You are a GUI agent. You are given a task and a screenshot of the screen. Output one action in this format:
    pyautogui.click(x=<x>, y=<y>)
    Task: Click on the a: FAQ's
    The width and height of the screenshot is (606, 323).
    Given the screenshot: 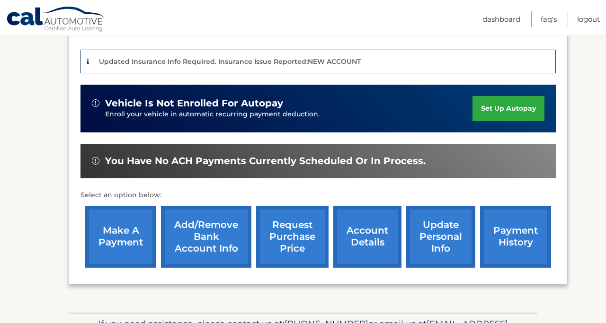 What is the action you would take?
    pyautogui.click(x=549, y=19)
    